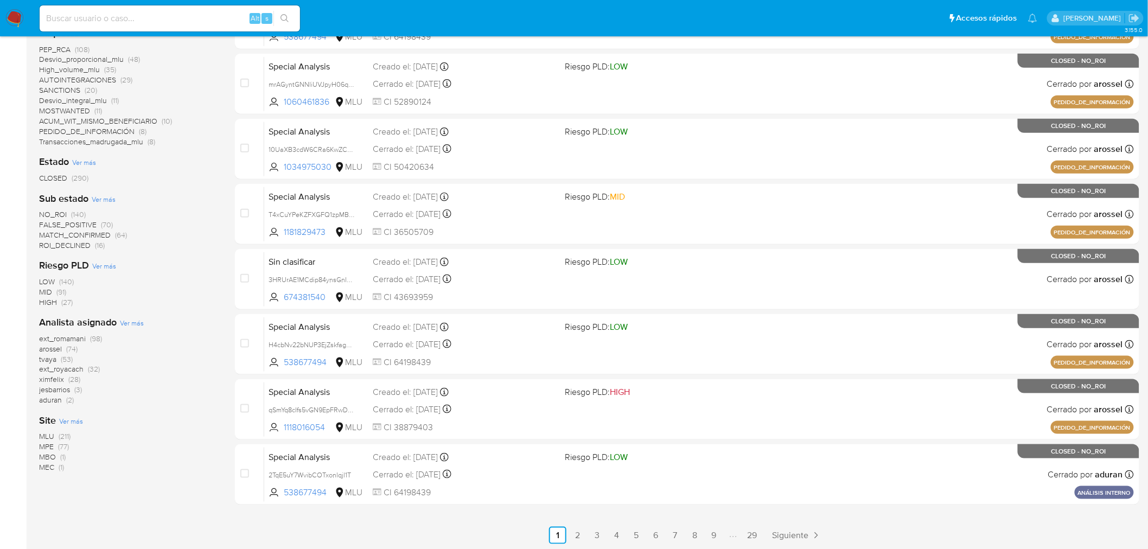 The width and height of the screenshot is (1148, 549). Describe the element at coordinates (267, 18) in the screenshot. I see `span: s` at that location.